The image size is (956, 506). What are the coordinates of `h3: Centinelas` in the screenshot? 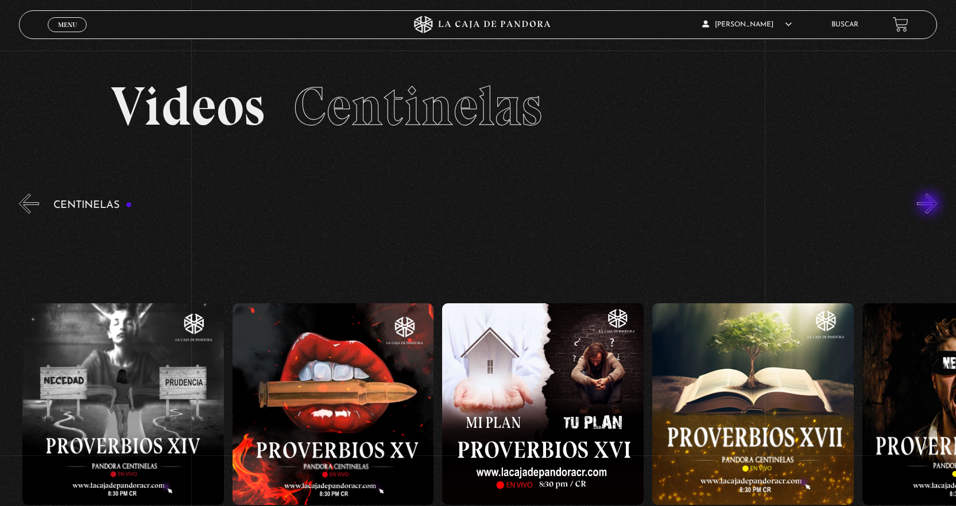 It's located at (92, 205).